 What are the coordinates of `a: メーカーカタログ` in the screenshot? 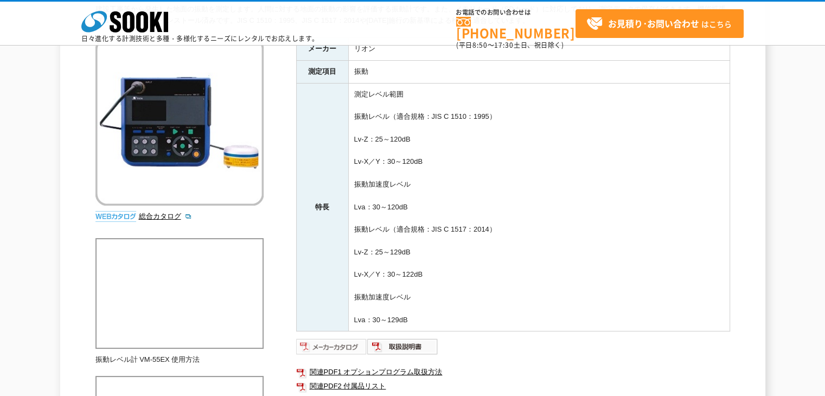 It's located at (331, 349).